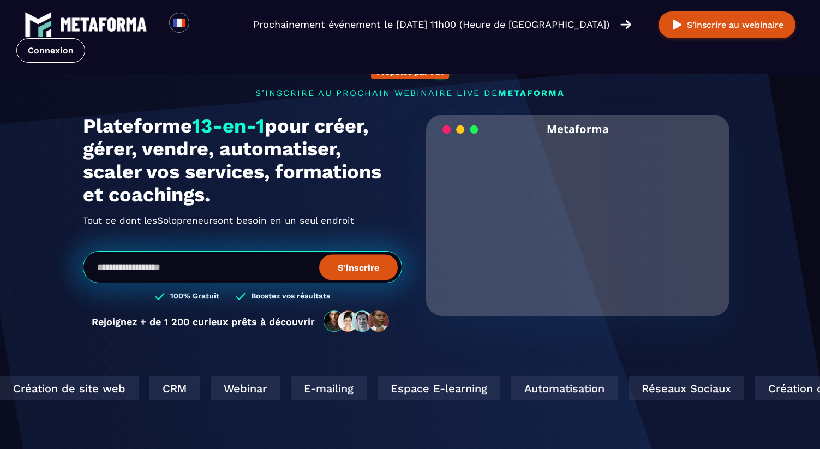 Image resolution: width=820 pixels, height=449 pixels. Describe the element at coordinates (170, 388) in the screenshot. I see `div: CRM` at that location.